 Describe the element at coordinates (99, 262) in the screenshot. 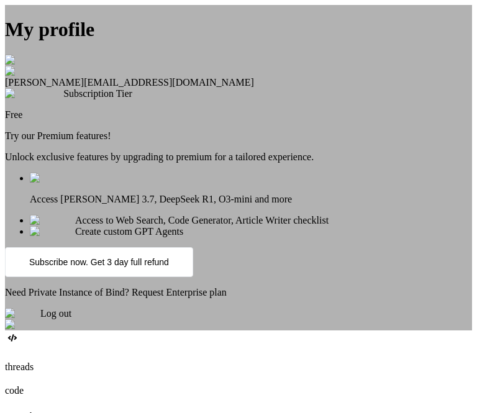

I see `button: Subscribe now. Get 3 day full refund` at that location.